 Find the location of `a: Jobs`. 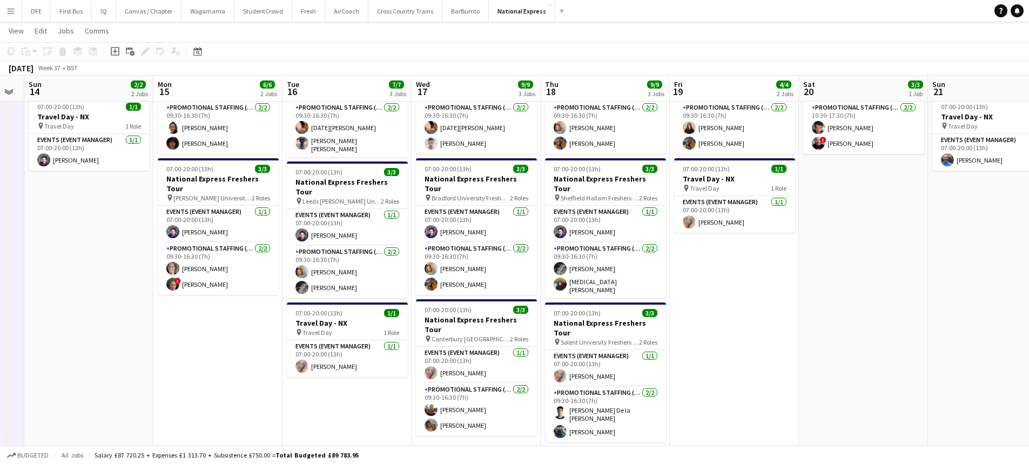

a: Jobs is located at coordinates (66, 31).